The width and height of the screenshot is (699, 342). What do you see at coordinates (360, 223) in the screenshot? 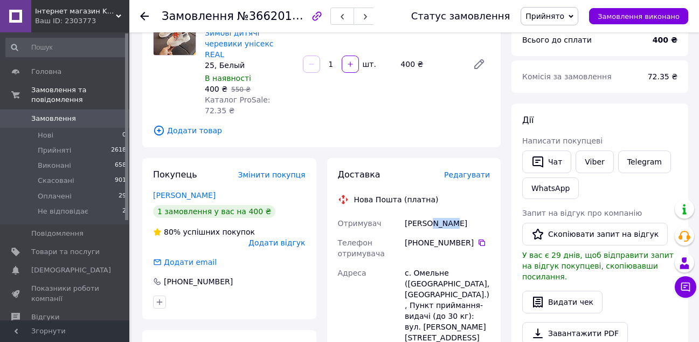
I see `span: Отримувач` at bounding box center [360, 223].